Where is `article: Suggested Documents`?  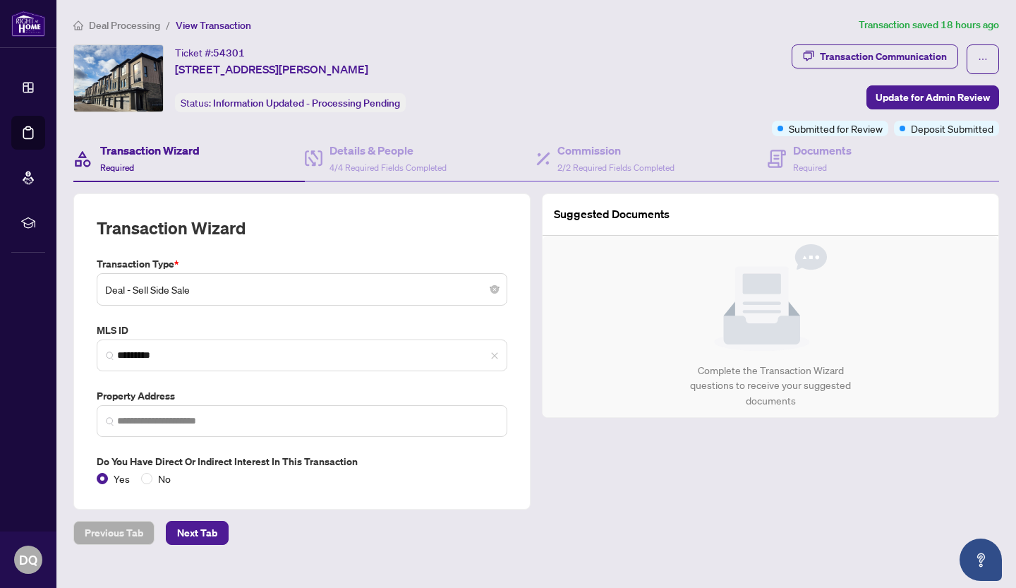
article: Suggested Documents is located at coordinates (612, 214).